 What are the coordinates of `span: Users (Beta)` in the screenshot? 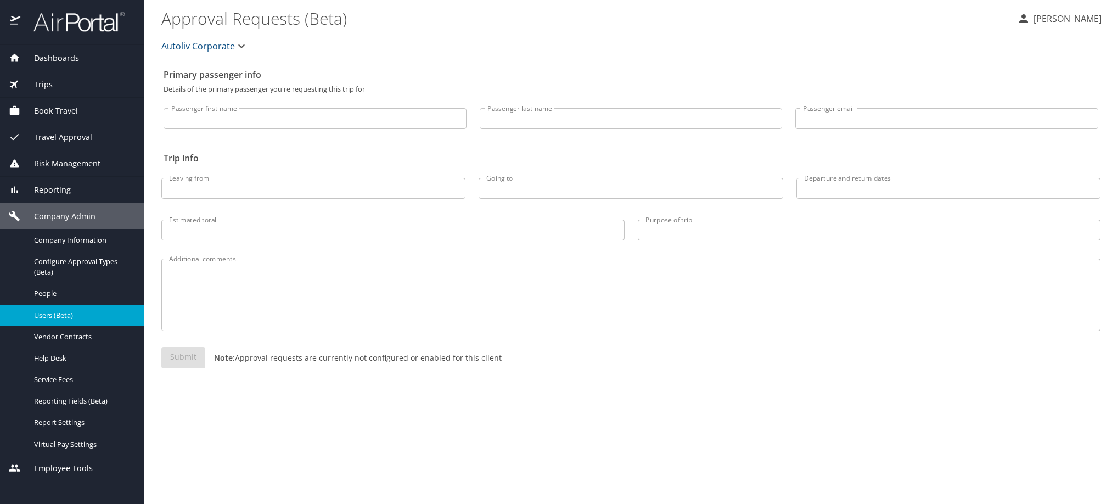 It's located at (82, 315).